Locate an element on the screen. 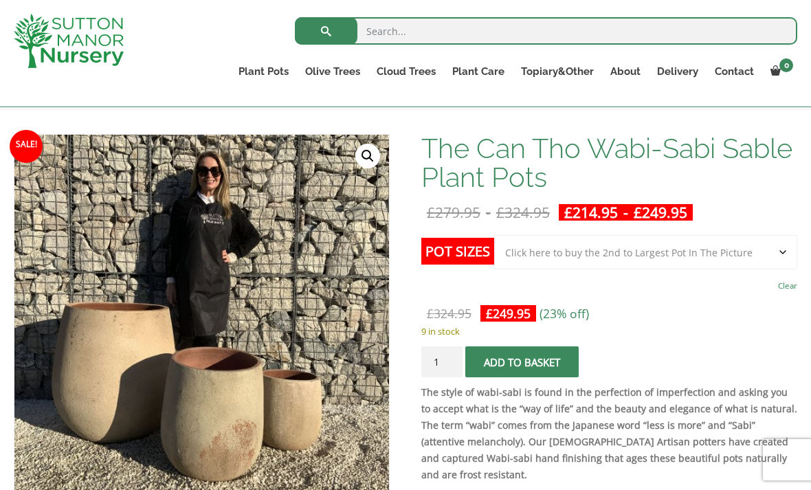  button: Add to basket is located at coordinates (522, 362).